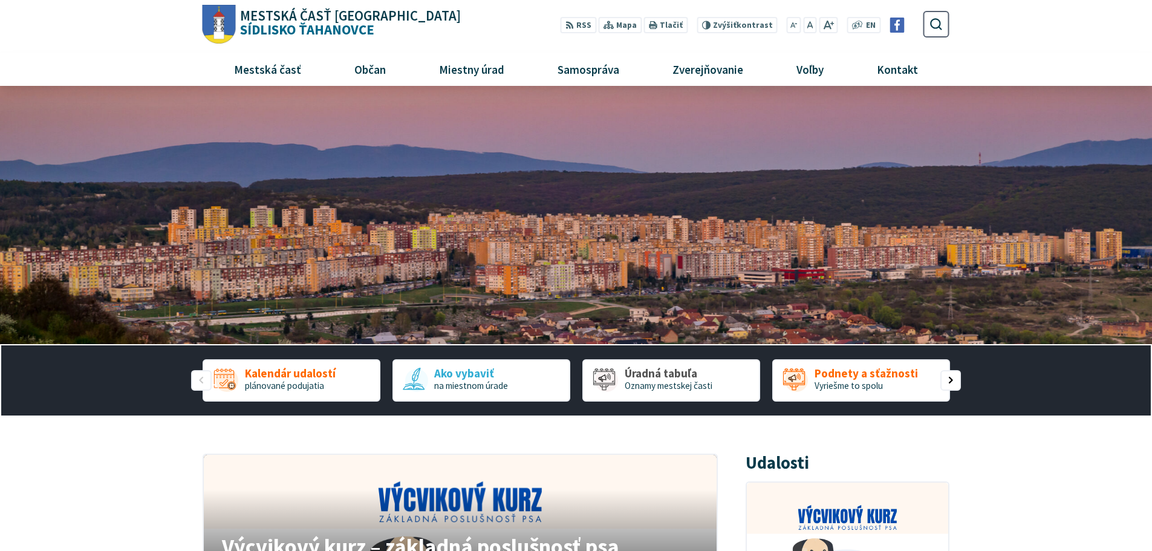 The height and width of the screenshot is (551, 1152). I want to click on span: EN, so click(871, 25).